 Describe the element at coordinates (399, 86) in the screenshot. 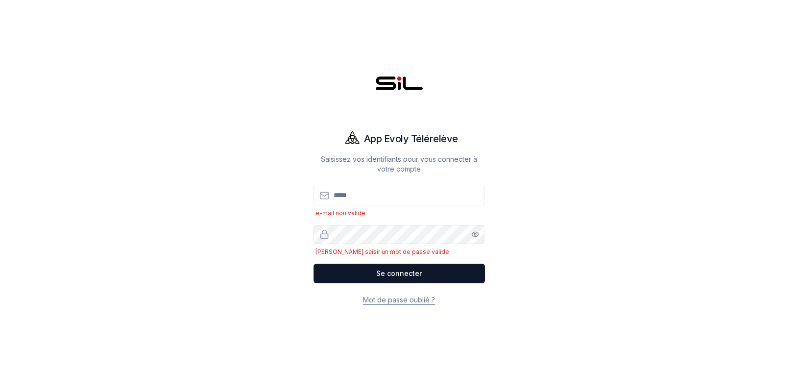

I see `img: SIL - Gaz Logo` at that location.